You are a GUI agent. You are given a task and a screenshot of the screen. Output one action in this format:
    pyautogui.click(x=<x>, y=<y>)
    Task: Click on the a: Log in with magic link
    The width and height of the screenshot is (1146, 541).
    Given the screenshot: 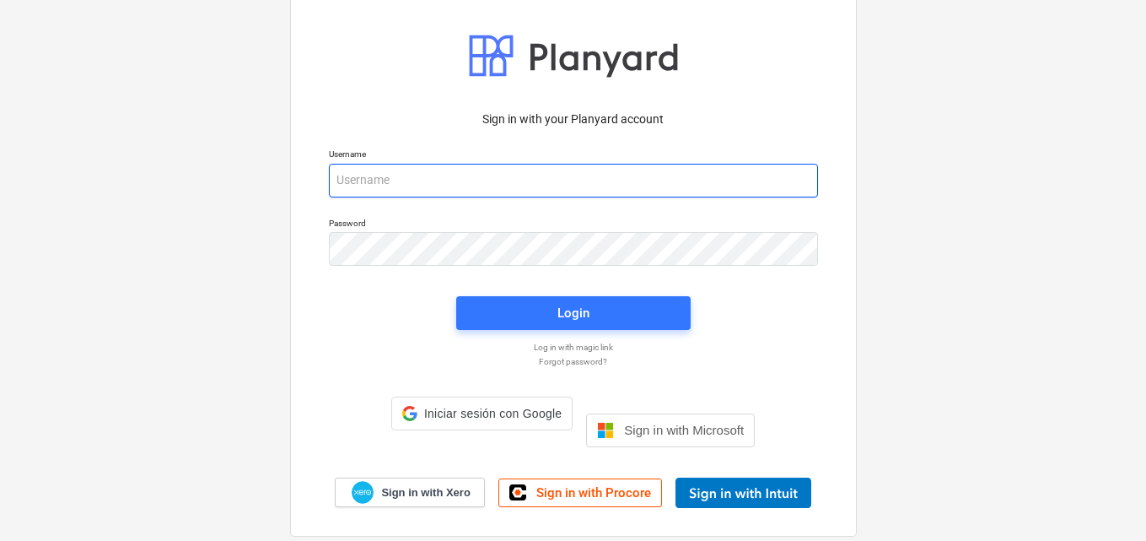 What is the action you would take?
    pyautogui.click(x=574, y=347)
    